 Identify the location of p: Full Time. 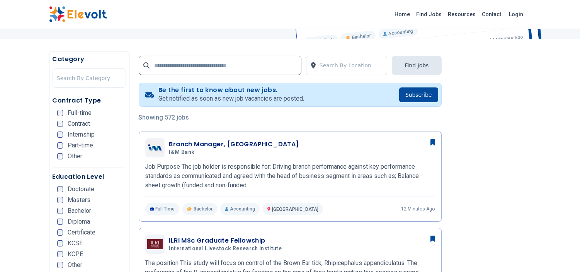
(162, 209).